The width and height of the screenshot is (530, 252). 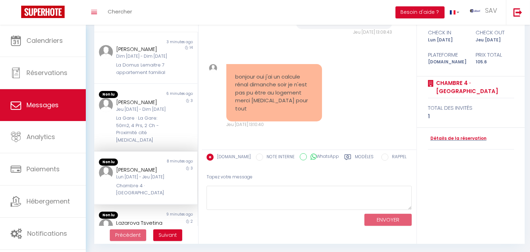 What do you see at coordinates (47, 72) in the screenshot?
I see `span: Réservations` at bounding box center [47, 72].